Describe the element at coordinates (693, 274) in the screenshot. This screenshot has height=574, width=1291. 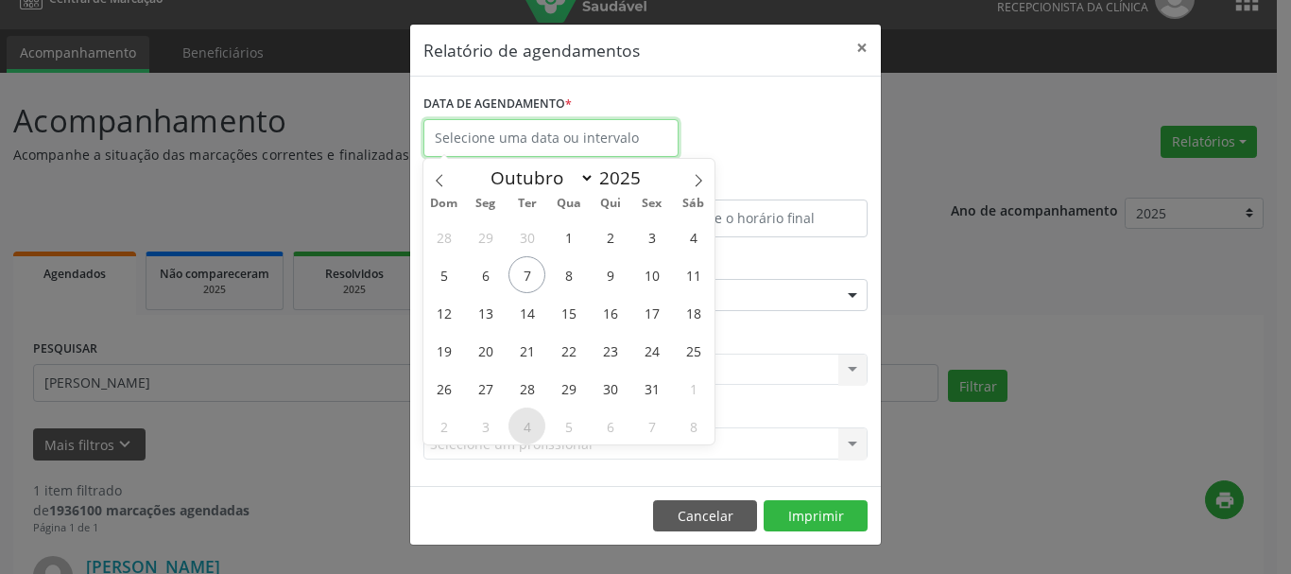
I see `span: Outubro 11, 2025` at that location.